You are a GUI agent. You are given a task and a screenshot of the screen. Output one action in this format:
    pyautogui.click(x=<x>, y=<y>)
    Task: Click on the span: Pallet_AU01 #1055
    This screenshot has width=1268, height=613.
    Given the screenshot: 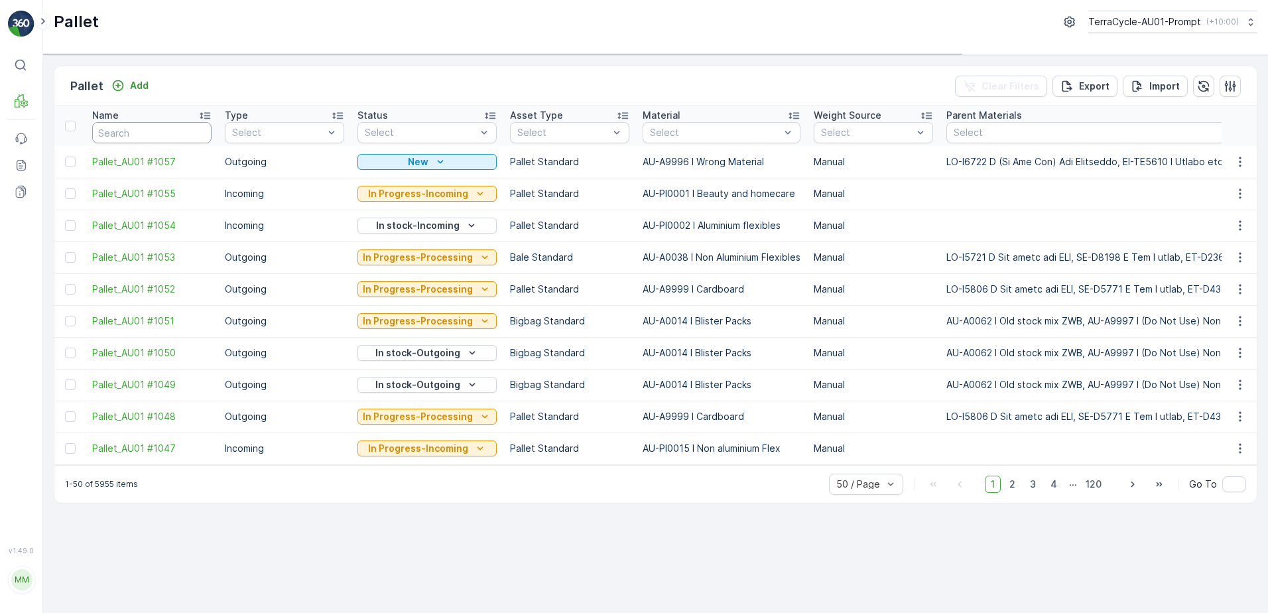 What is the action you would take?
    pyautogui.click(x=152, y=194)
    